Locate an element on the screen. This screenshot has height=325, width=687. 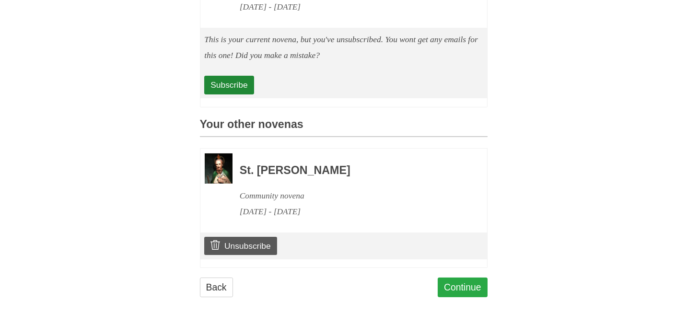
a: Continue is located at coordinates (463, 287).